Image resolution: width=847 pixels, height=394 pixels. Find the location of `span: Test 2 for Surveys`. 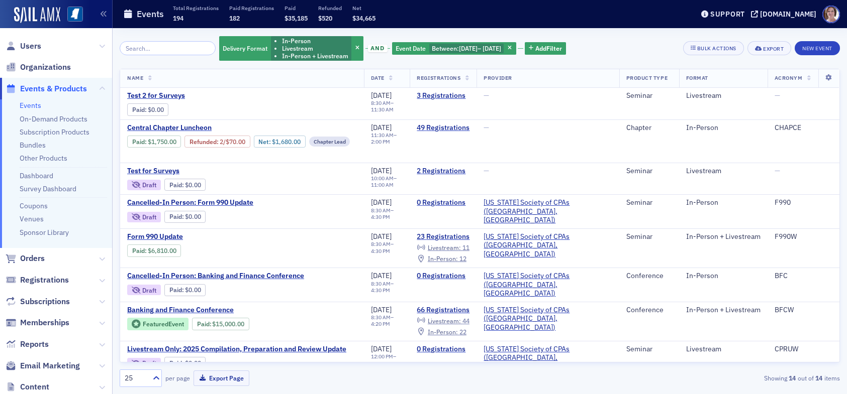

span: Test 2 for Surveys is located at coordinates (212, 96).